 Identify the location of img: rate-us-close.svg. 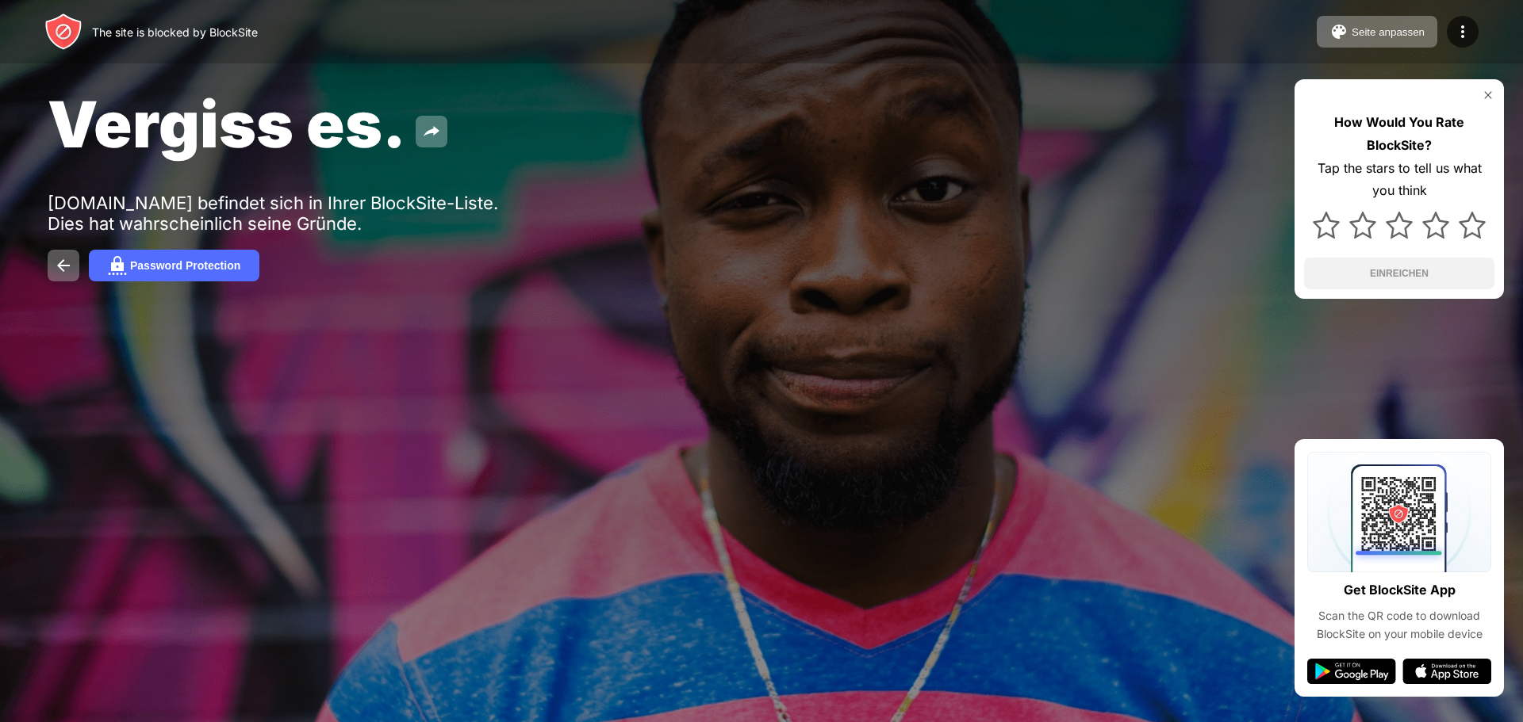
(1488, 95).